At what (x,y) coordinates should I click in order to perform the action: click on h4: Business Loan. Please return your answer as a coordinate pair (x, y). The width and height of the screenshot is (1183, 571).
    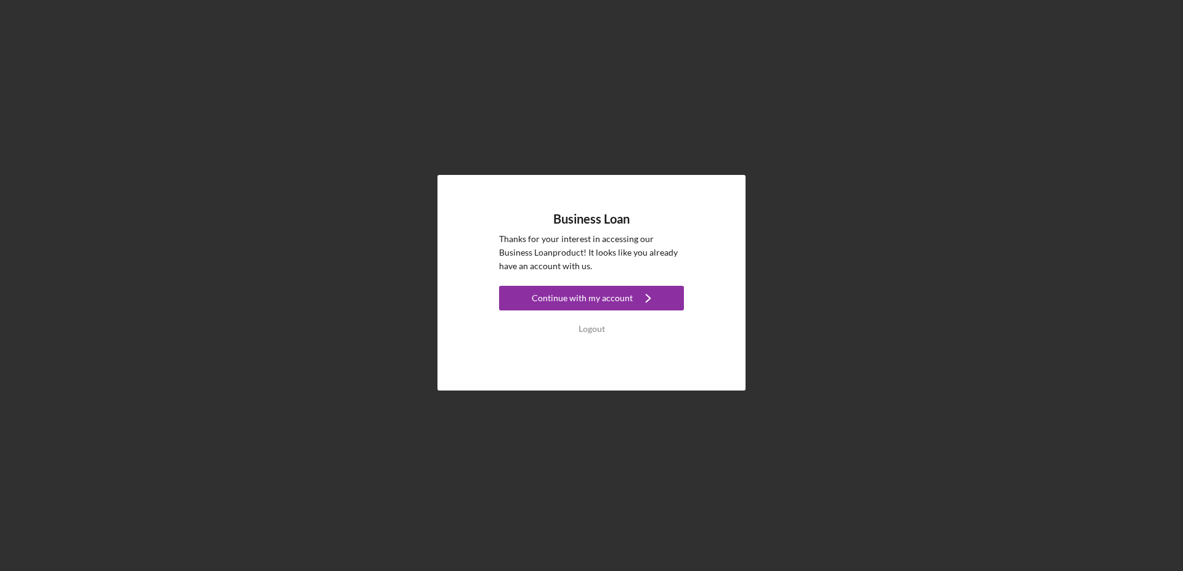
    Looking at the image, I should click on (591, 219).